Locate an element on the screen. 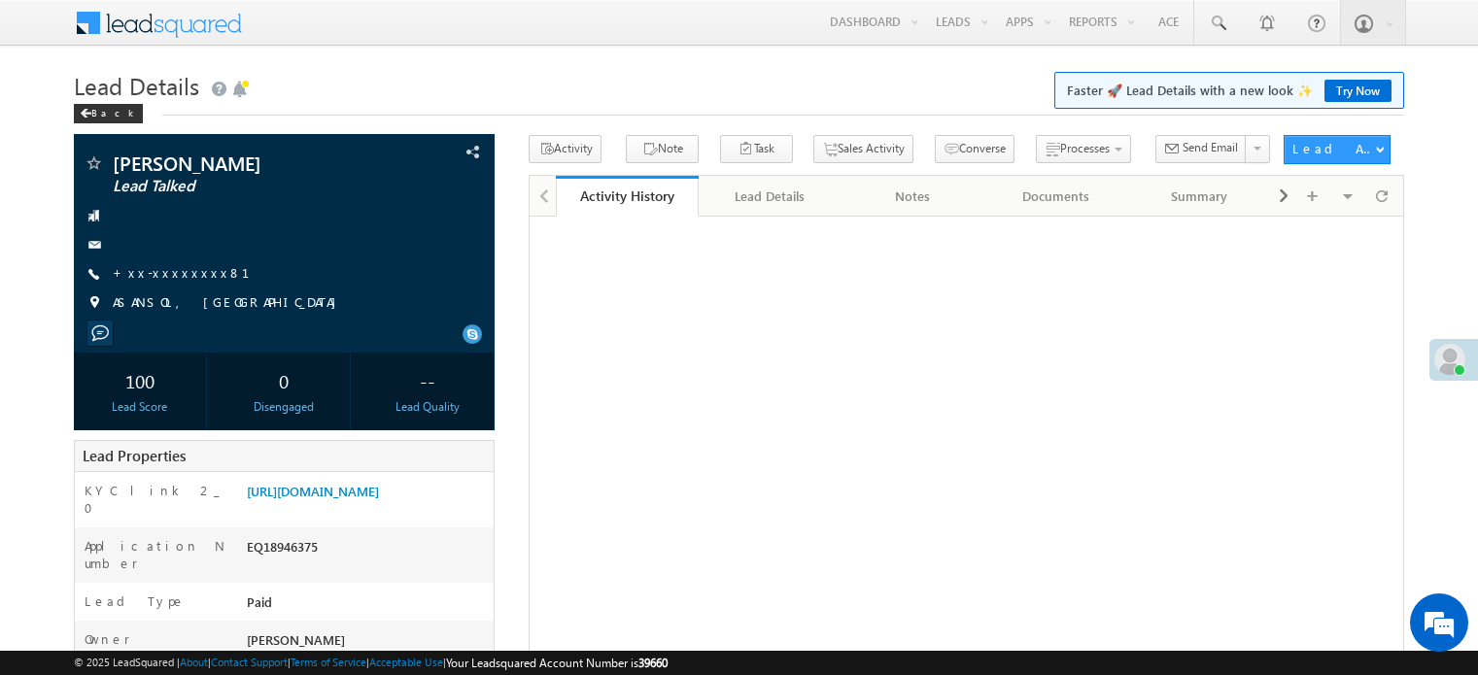 The height and width of the screenshot is (675, 1478). span: Lead Talked is located at coordinates (243, 187).